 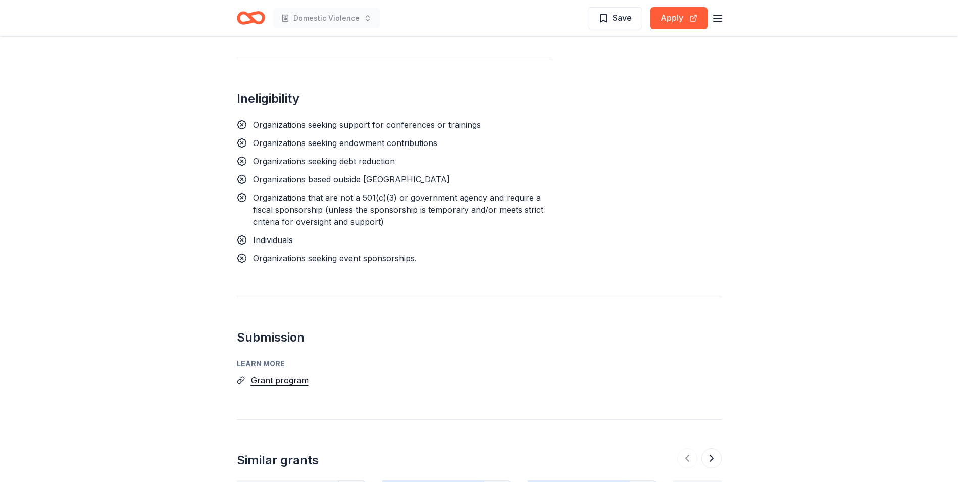 I want to click on h2: Ineligibility, so click(x=394, y=98).